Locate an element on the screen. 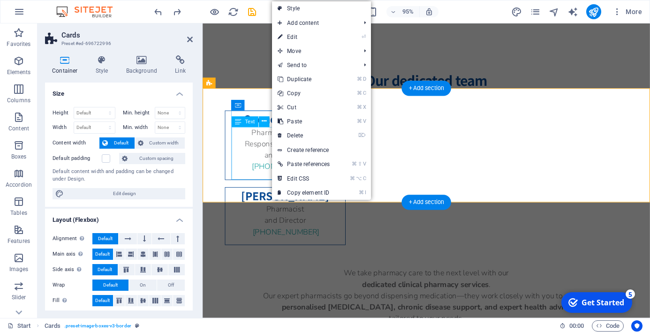  h6: Session time is located at coordinates (572, 326).